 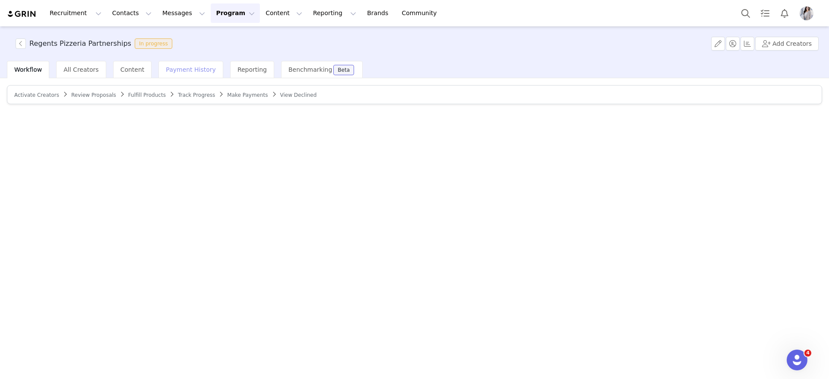 I want to click on a: Brands, so click(x=379, y=13).